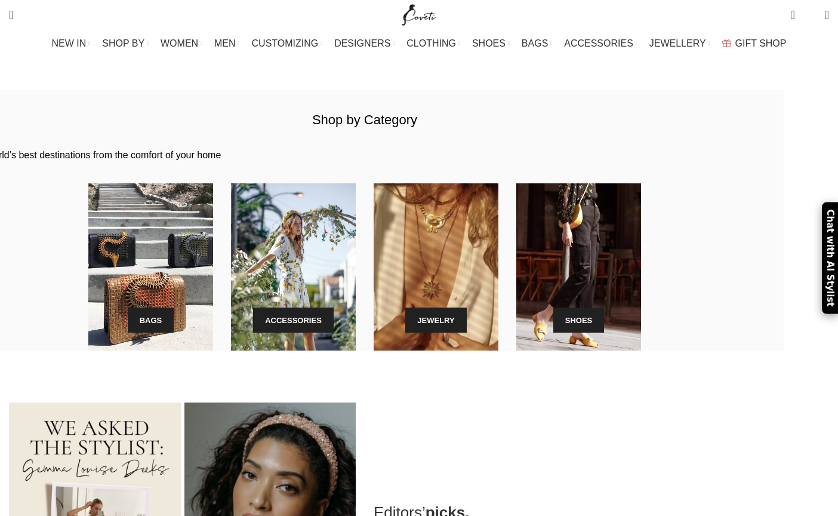 Image resolution: width=838 pixels, height=516 pixels. Describe the element at coordinates (761, 43) in the screenshot. I see `span: GIFT SHOP` at that location.